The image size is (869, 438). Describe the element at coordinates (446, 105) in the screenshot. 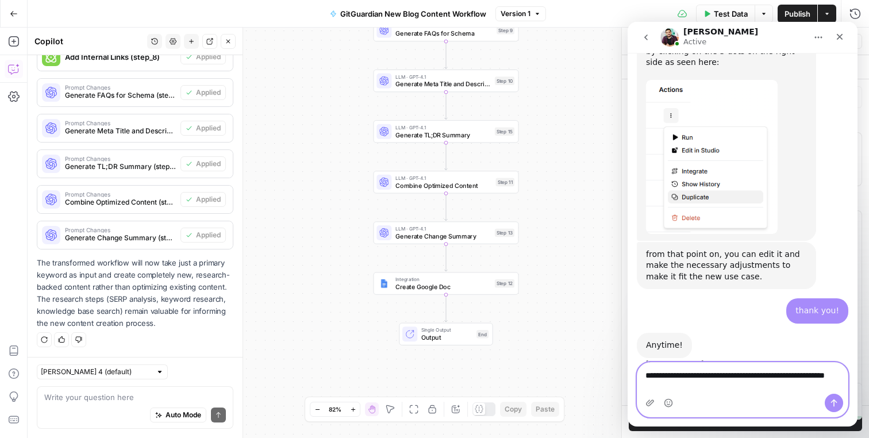

I see `g: Edge from step_10 to step_15` at that location.